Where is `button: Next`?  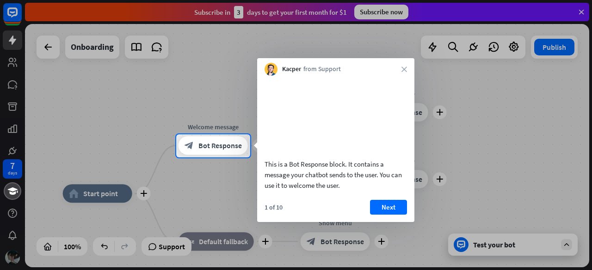 button: Next is located at coordinates (388, 208).